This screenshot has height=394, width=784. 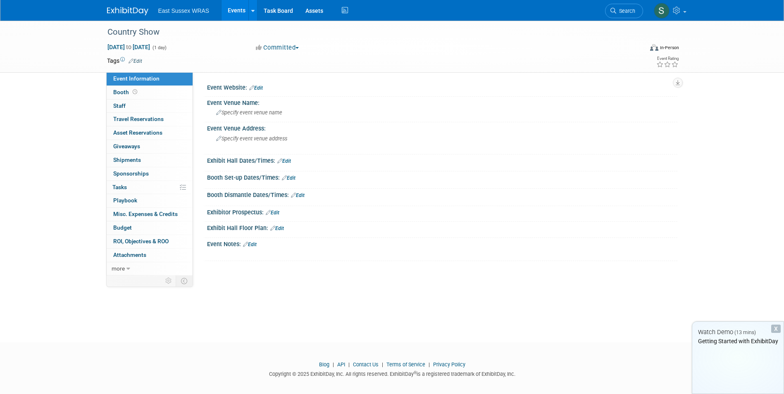 What do you see at coordinates (150, 93) in the screenshot?
I see `a: Booth` at bounding box center [150, 93].